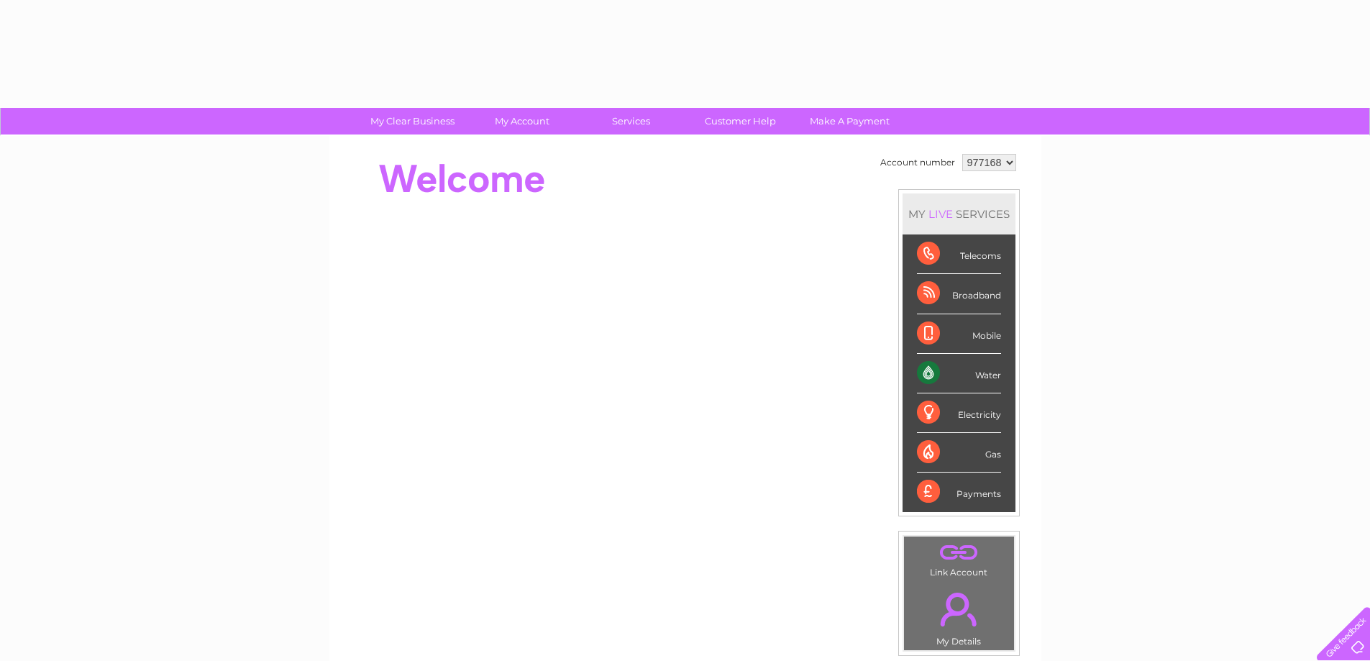  What do you see at coordinates (959, 334) in the screenshot?
I see `div: Mobile` at bounding box center [959, 334].